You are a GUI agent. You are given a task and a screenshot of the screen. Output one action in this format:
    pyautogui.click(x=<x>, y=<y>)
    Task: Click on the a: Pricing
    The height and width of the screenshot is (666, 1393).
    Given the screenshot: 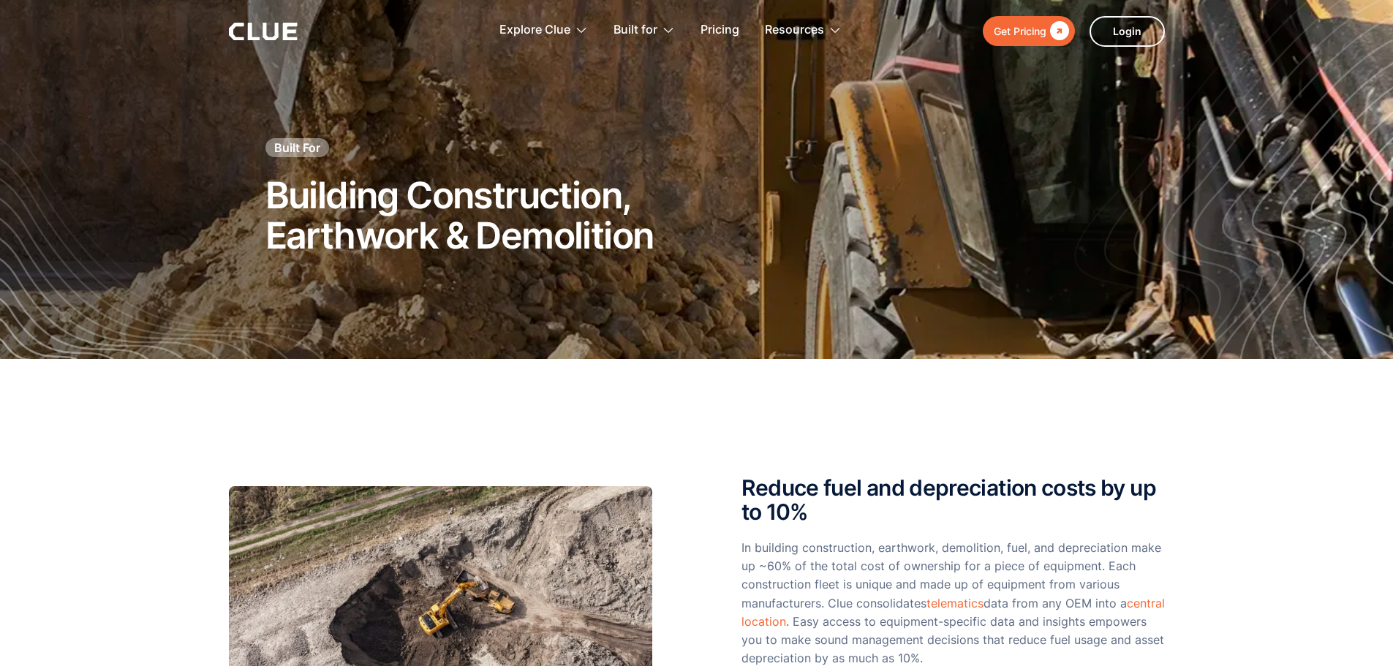 What is the action you would take?
    pyautogui.click(x=719, y=30)
    